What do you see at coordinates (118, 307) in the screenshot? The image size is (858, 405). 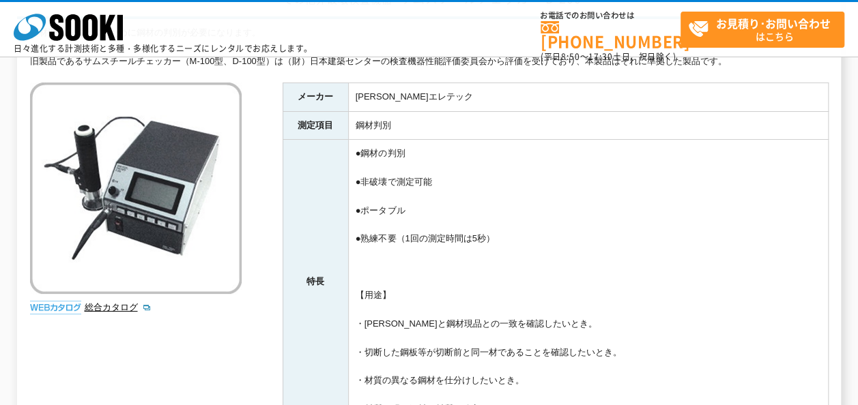 I see `a: 総合カタログ` at bounding box center [118, 307].